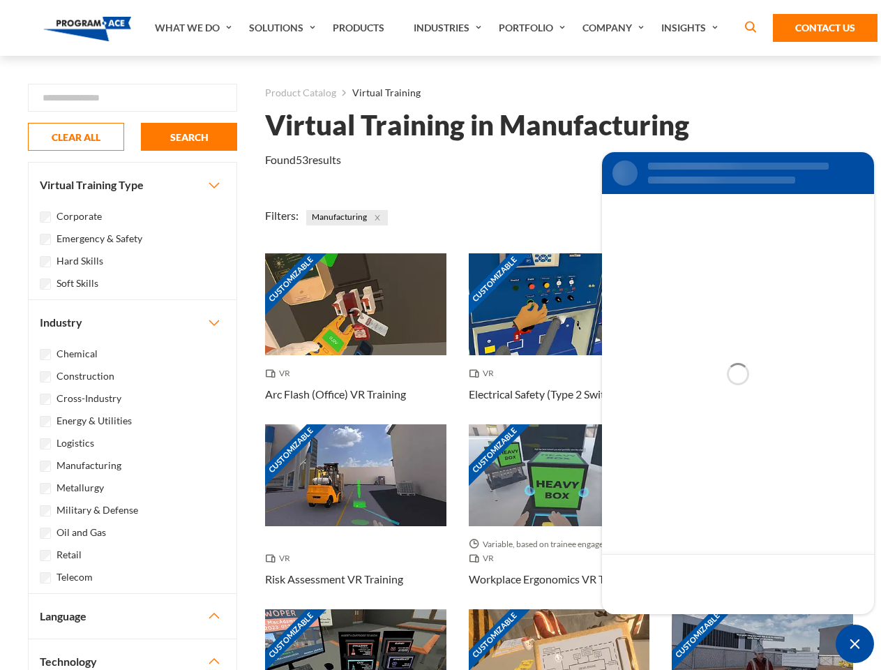 This screenshot has width=881, height=670. Describe the element at coordinates (553, 579) in the screenshot. I see `h3: Workplace Ergonomics VR Training` at that location.